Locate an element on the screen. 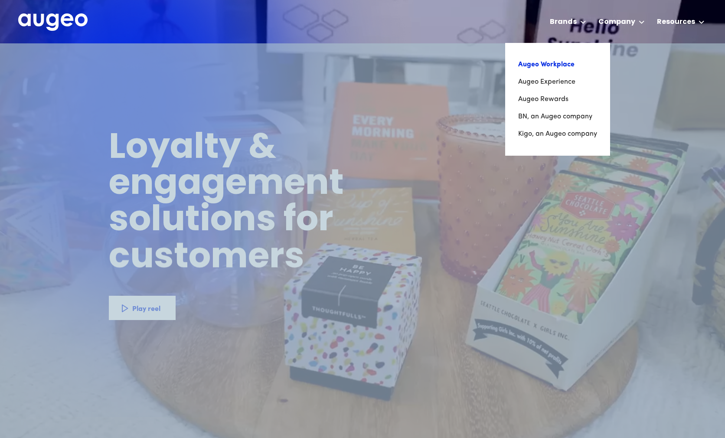 The image size is (725, 438). a: Augeo Workplace is located at coordinates (557, 65).